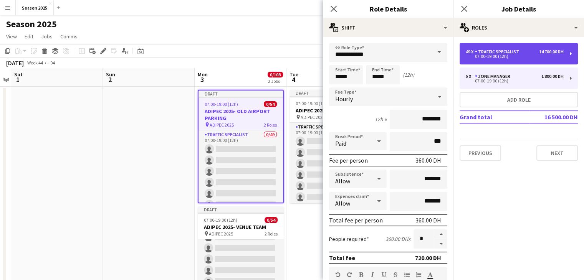  Describe the element at coordinates (203, 74) in the screenshot. I see `span: Mon` at that location.